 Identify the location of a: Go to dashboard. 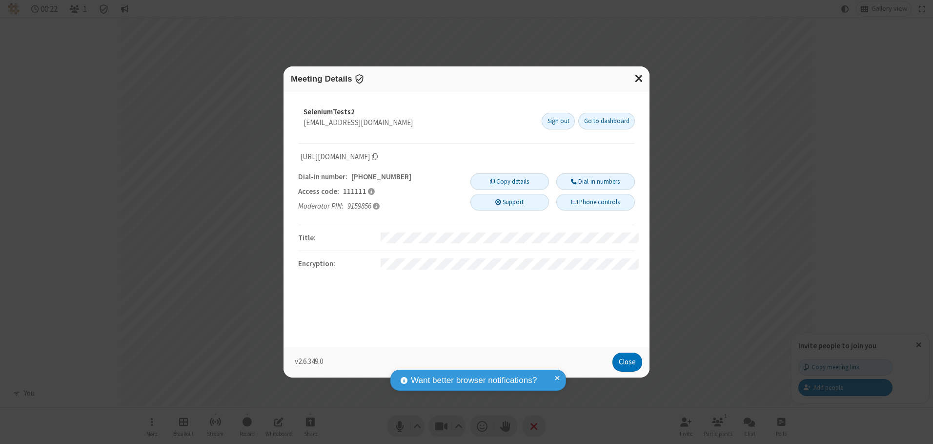
(607, 121).